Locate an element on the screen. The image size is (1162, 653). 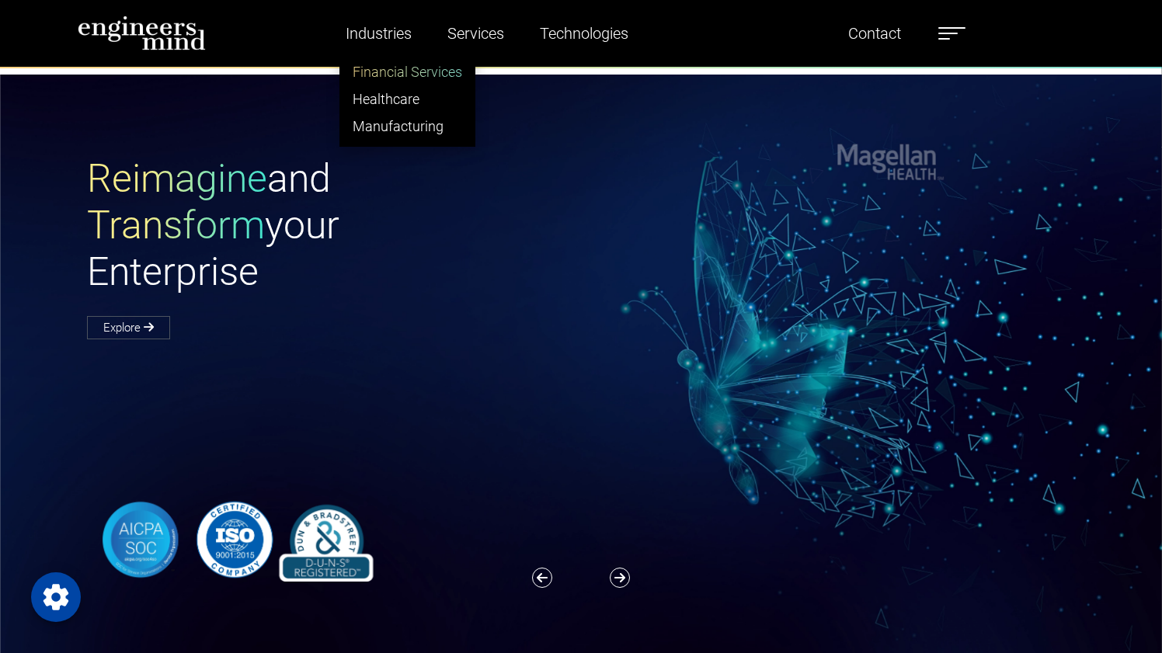
span: Reimagine is located at coordinates (177, 179).